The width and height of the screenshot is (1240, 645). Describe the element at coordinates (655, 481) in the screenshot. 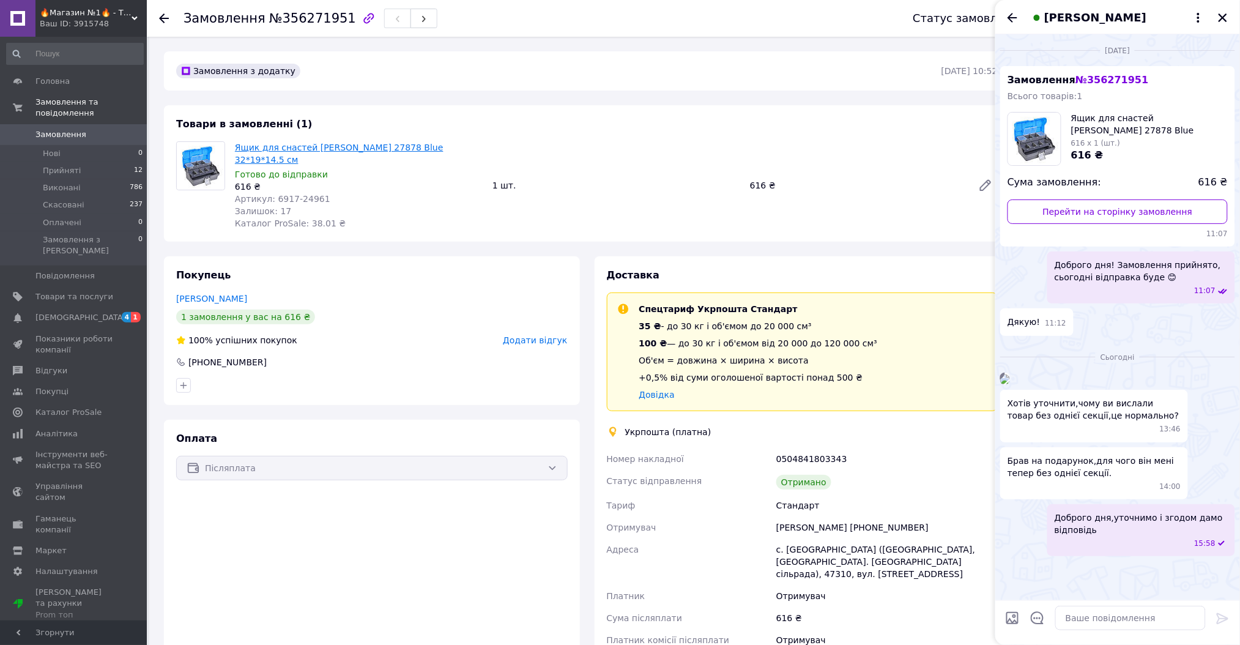

I see `span: Статус відправлення` at that location.